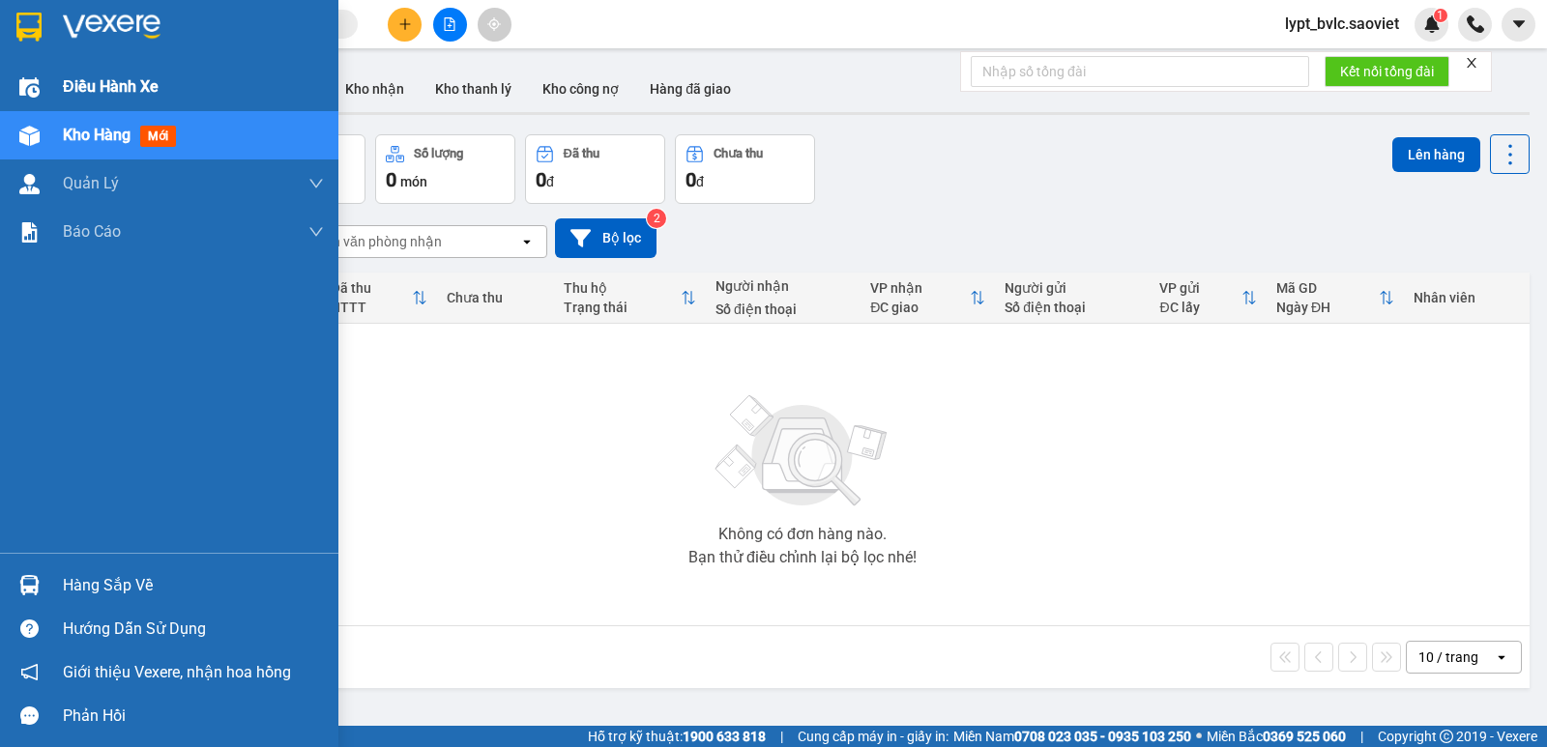 The height and width of the screenshot is (747, 1547). What do you see at coordinates (405, 24) in the screenshot?
I see `span: plus` at bounding box center [405, 24].